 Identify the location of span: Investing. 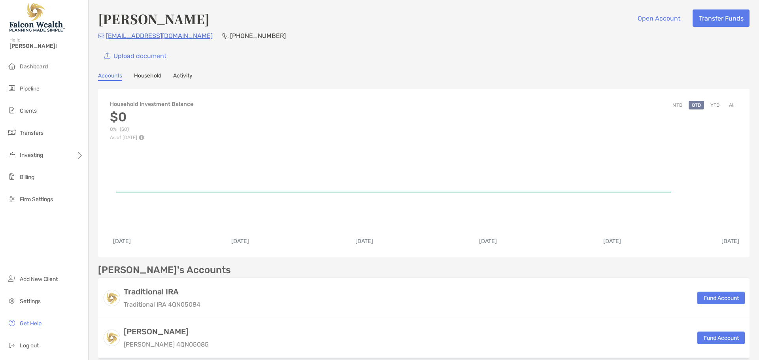
(31, 155).